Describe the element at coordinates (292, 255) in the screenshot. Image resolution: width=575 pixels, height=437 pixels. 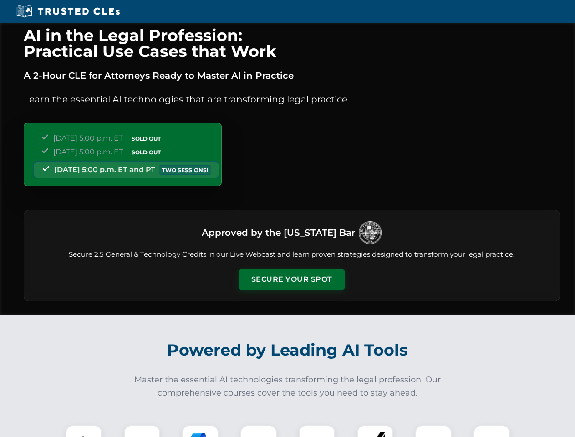
I see `p: Secure 2.5 General & Technology Credits in our Live Webcast and learn proven strategies designed ...` at that location.